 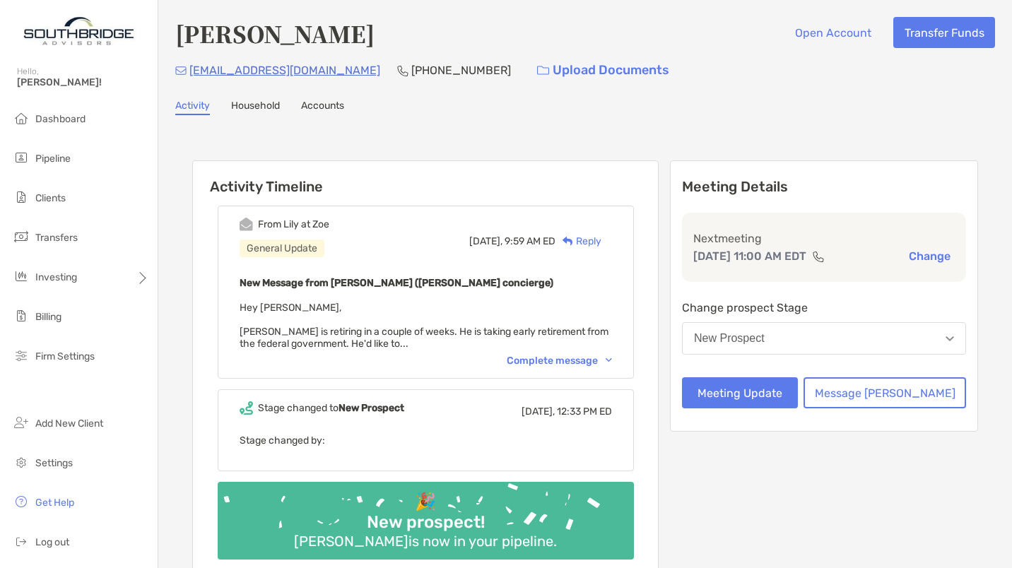 I want to click on img: Open dropdown arrow, so click(x=950, y=338).